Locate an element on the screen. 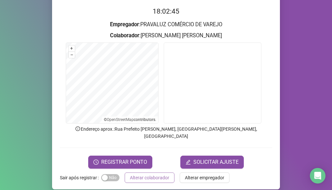  span: SOLICITAR AJUSTE is located at coordinates (216, 163).